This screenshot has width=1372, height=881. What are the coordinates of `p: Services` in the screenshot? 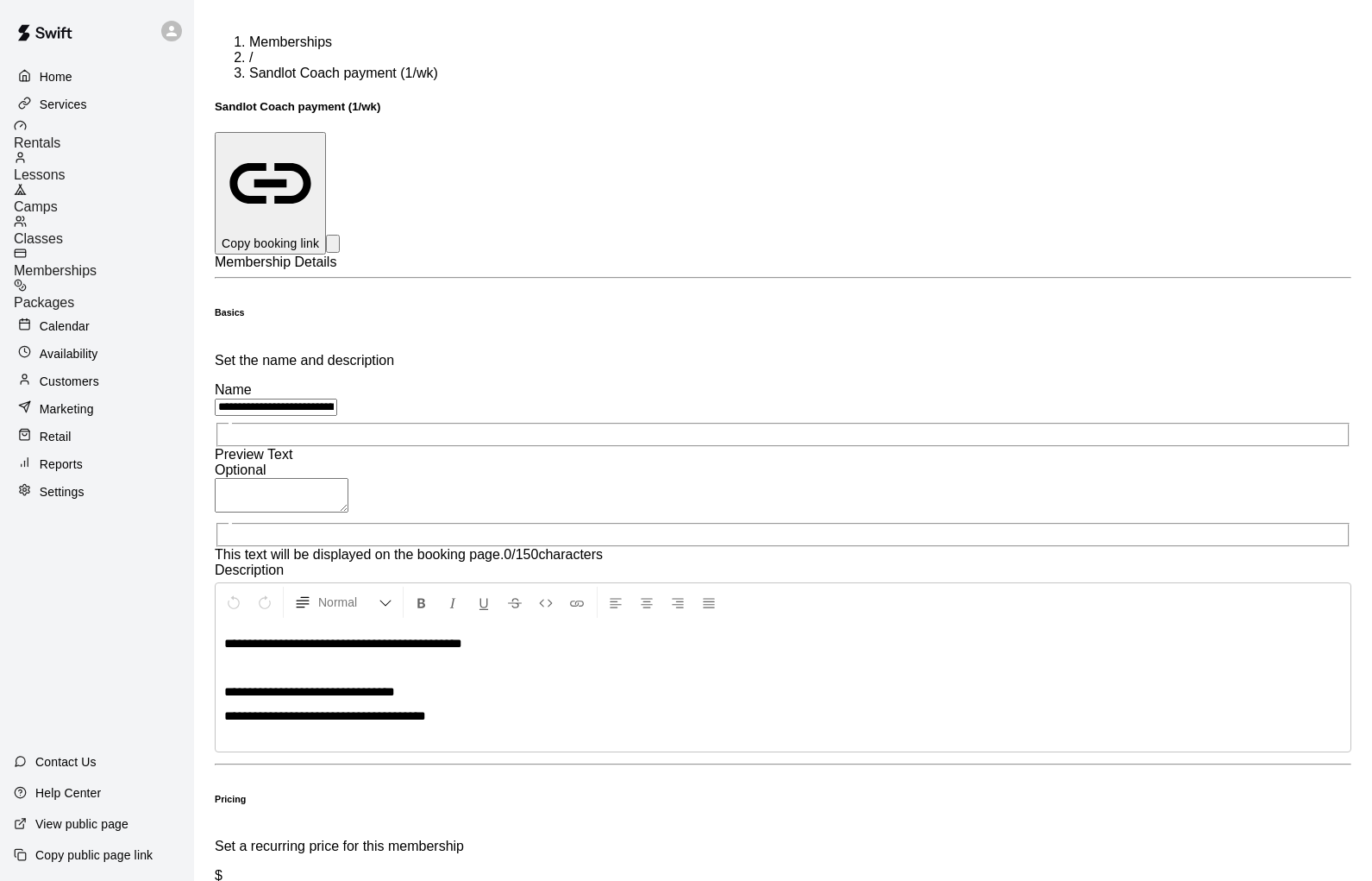 It's located at (63, 105).